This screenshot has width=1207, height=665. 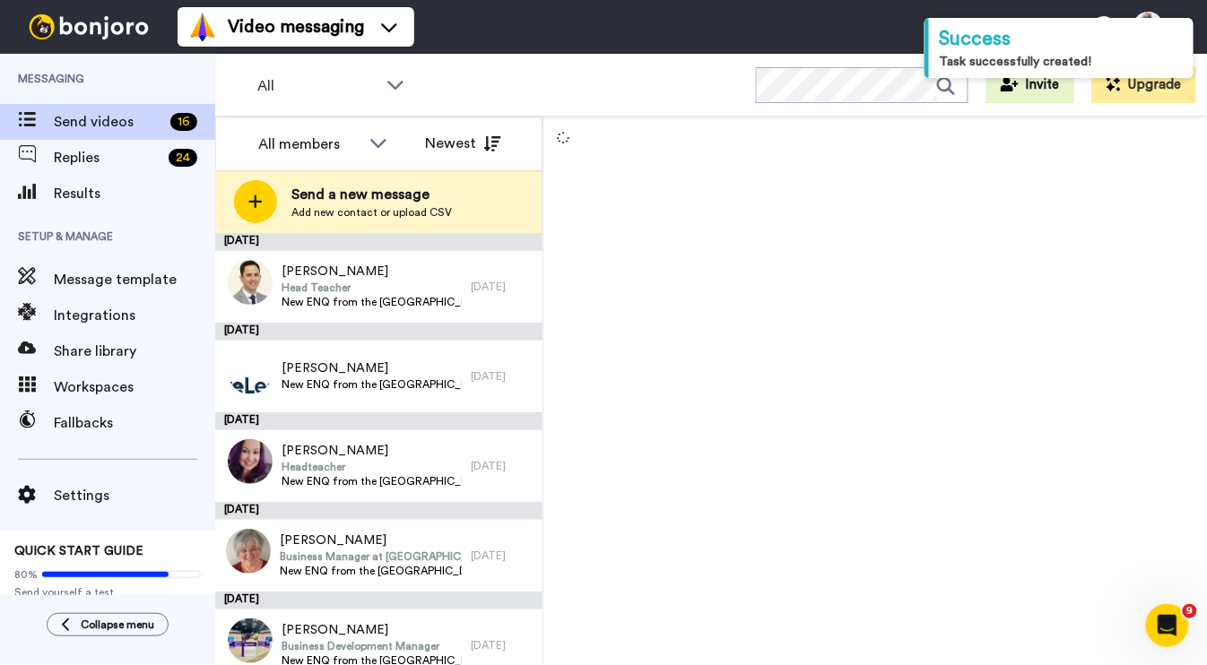 I want to click on span: Video messaging, so click(x=296, y=27).